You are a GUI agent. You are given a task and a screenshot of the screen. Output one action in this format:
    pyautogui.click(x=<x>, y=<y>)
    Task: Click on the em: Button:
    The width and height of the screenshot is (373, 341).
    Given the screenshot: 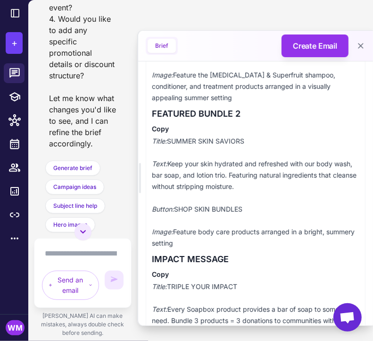 What is the action you would take?
    pyautogui.click(x=163, y=209)
    